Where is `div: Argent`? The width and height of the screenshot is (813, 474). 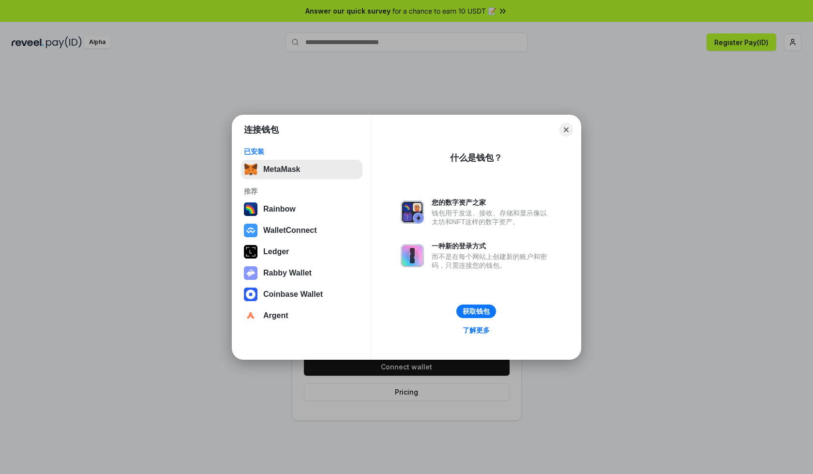
div: Argent is located at coordinates (276, 316).